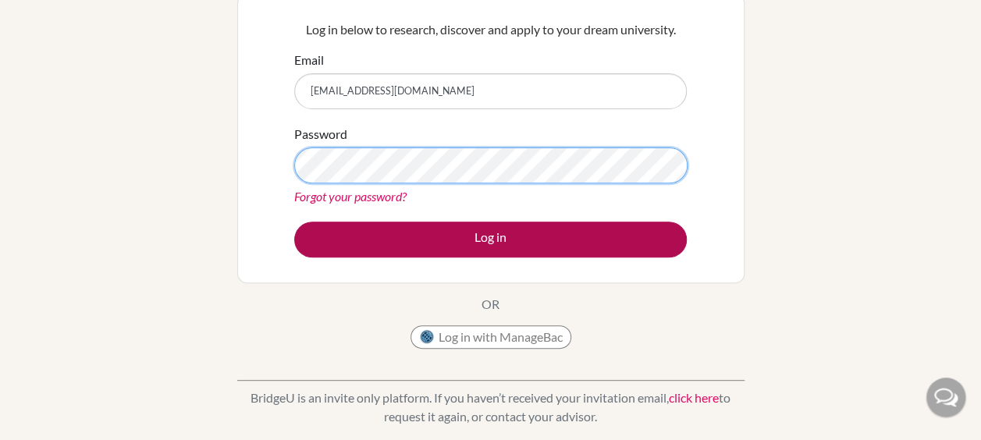 This screenshot has height=440, width=981. What do you see at coordinates (490, 30) in the screenshot?
I see `p: Log in below to research, discover and apply to your dream university.` at bounding box center [490, 30].